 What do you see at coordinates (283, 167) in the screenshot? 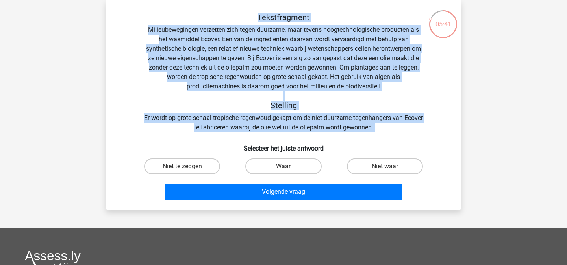
I see `label: Waar` at bounding box center [283, 167].